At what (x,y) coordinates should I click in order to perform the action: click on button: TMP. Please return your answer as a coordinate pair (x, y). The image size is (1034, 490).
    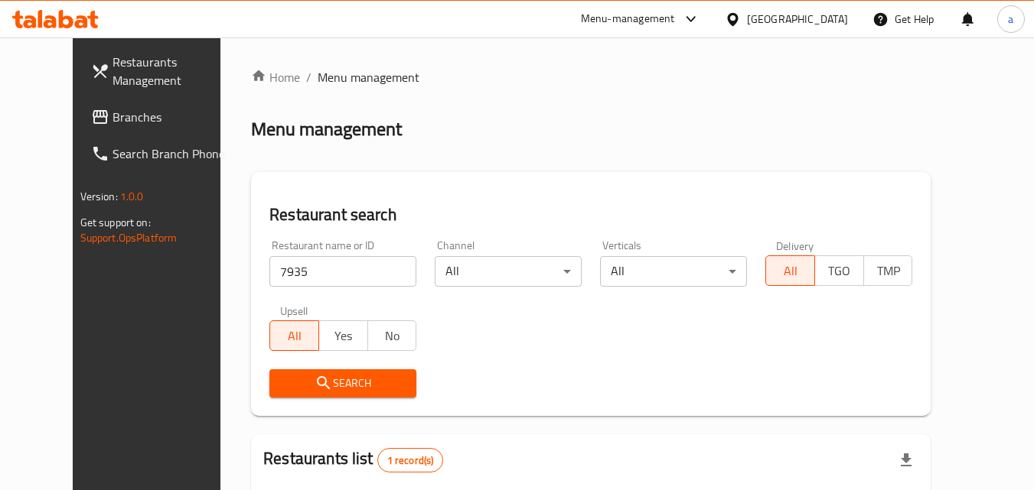
    Looking at the image, I should click on (887, 271).